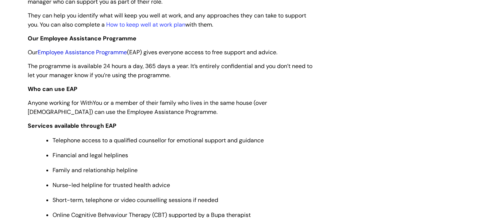 The image size is (493, 218). Describe the element at coordinates (147, 108) in the screenshot. I see `span: Anyone working for WithYou or a member of their family who lives in the same house (over [DEMOGRA...` at that location.